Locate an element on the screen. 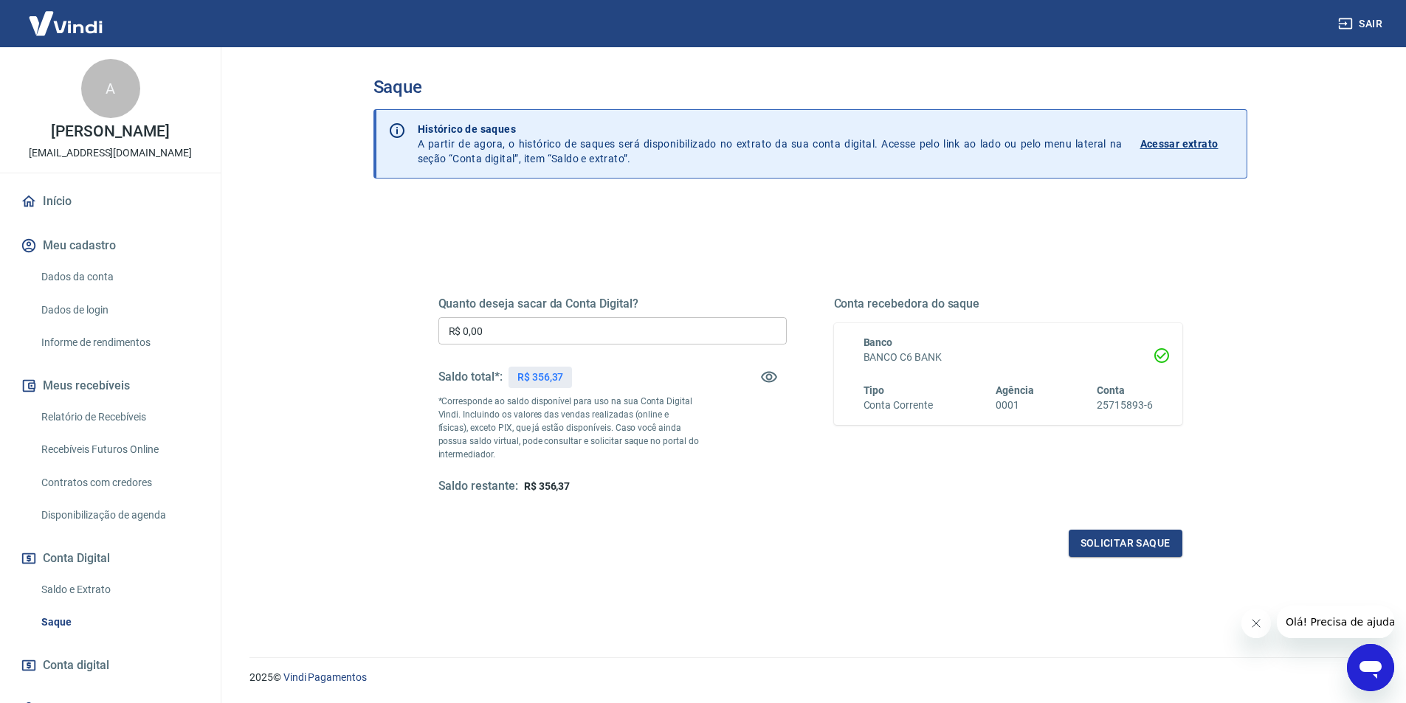 The height and width of the screenshot is (703, 1406). a: Recebíveis Futuros Online is located at coordinates (119, 450).